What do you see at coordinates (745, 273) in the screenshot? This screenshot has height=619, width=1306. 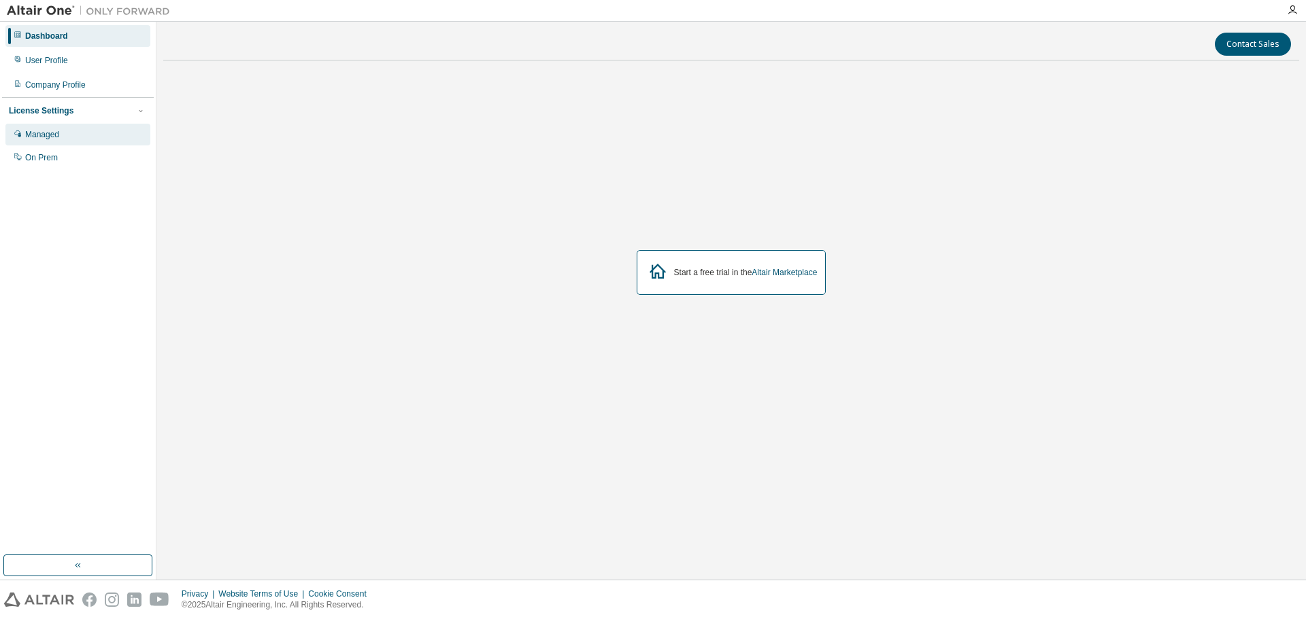 I see `div: Start a free trial in the` at bounding box center [745, 273].